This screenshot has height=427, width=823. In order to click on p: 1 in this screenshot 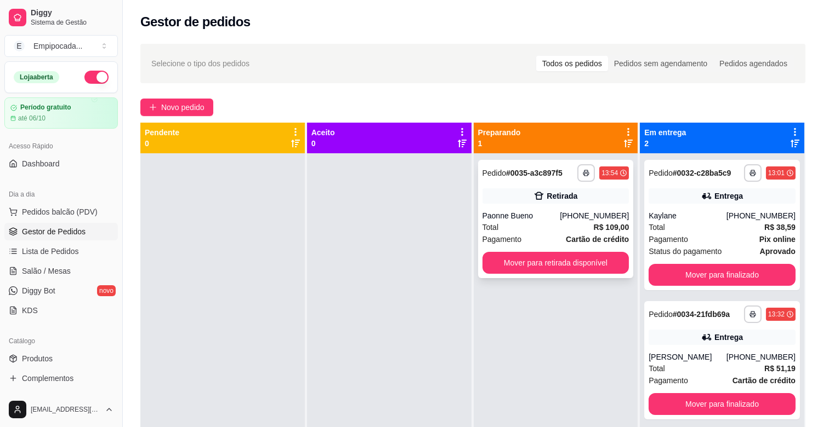, I will do `click(499, 144)`.